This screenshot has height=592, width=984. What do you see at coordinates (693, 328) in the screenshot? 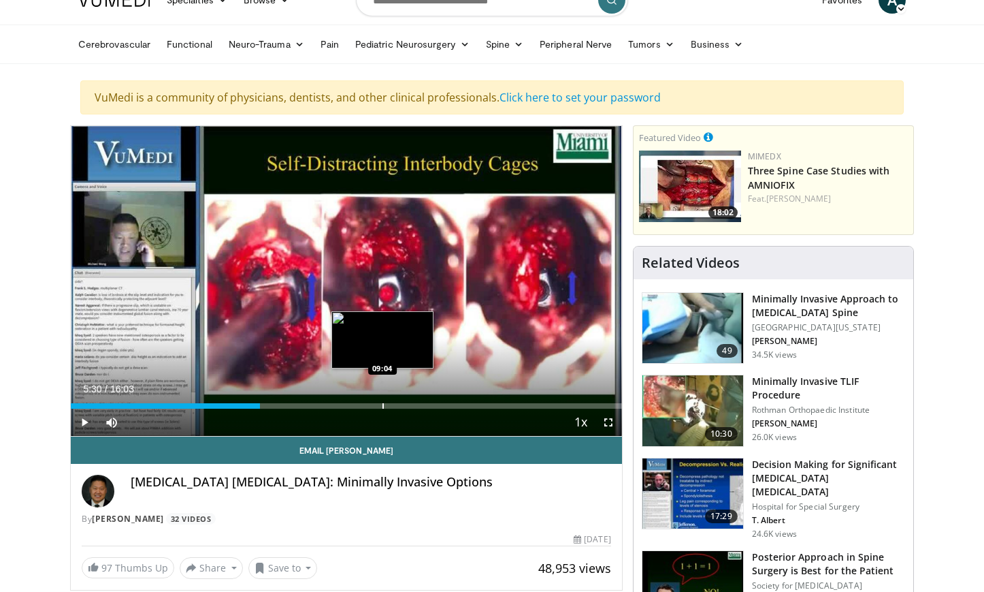
I see `img: 38787_0000_3.png.150x105_q85_crop-smart_upscale.jpg` at bounding box center [693, 328].